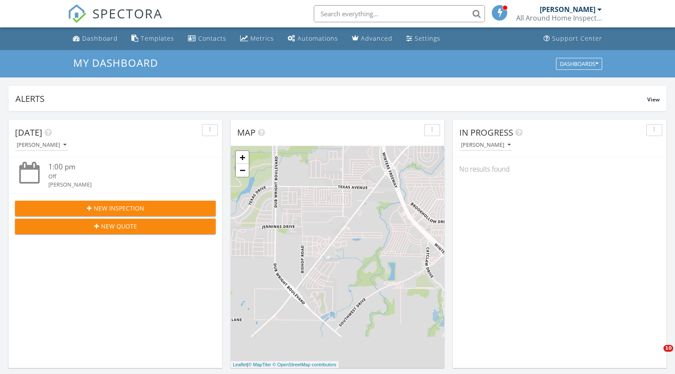 The image size is (675, 374). What do you see at coordinates (127, 13) in the screenshot?
I see `span: SPECTORA` at bounding box center [127, 13].